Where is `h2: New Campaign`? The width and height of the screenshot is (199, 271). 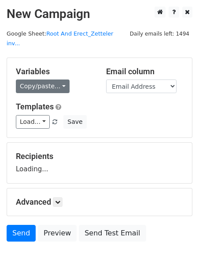
h2: New Campaign is located at coordinates (99, 14).